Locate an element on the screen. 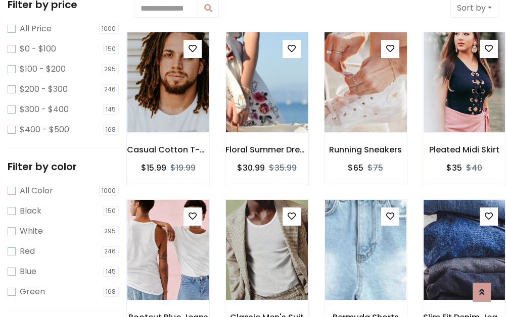 This screenshot has width=506, height=317. label: $100 - $200 is located at coordinates (42, 69).